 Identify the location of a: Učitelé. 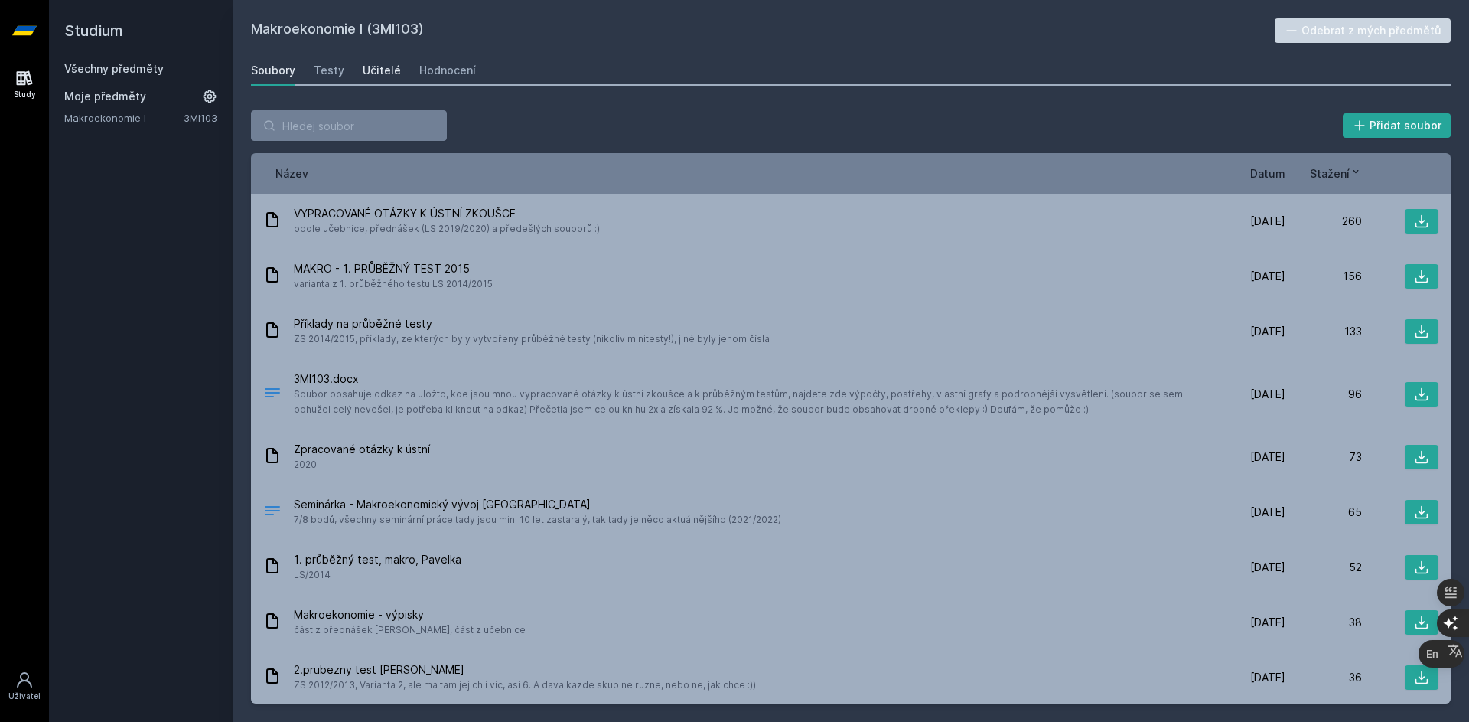
(382, 70).